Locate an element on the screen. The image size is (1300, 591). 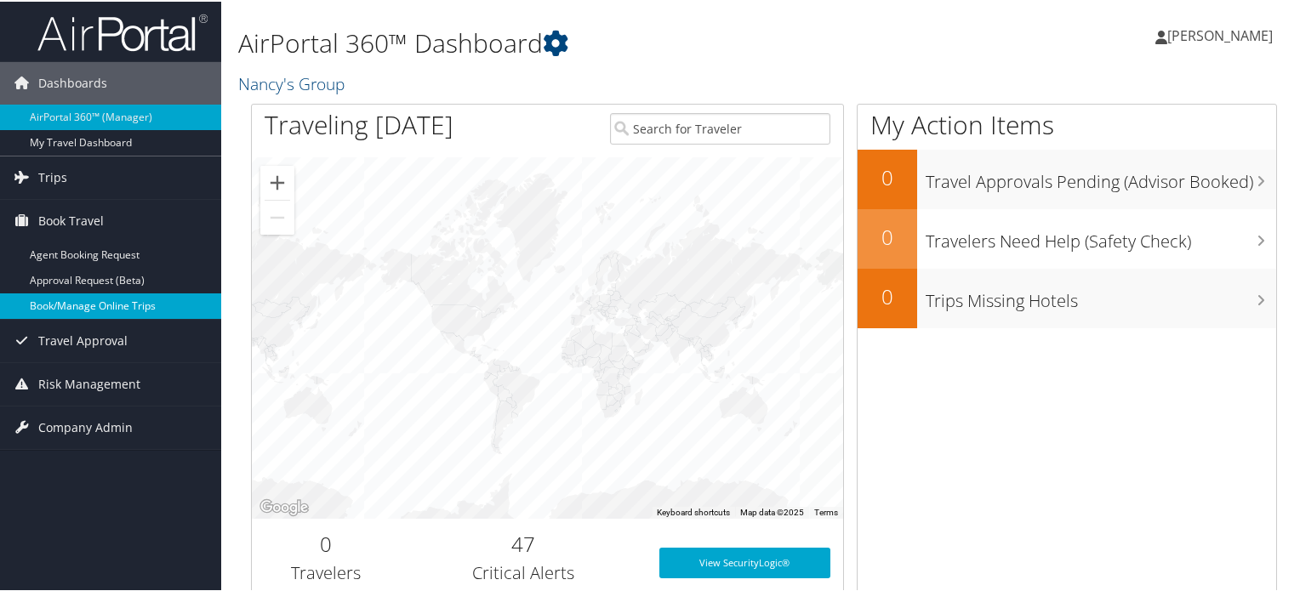
h3: Critical Alerts is located at coordinates (523, 572).